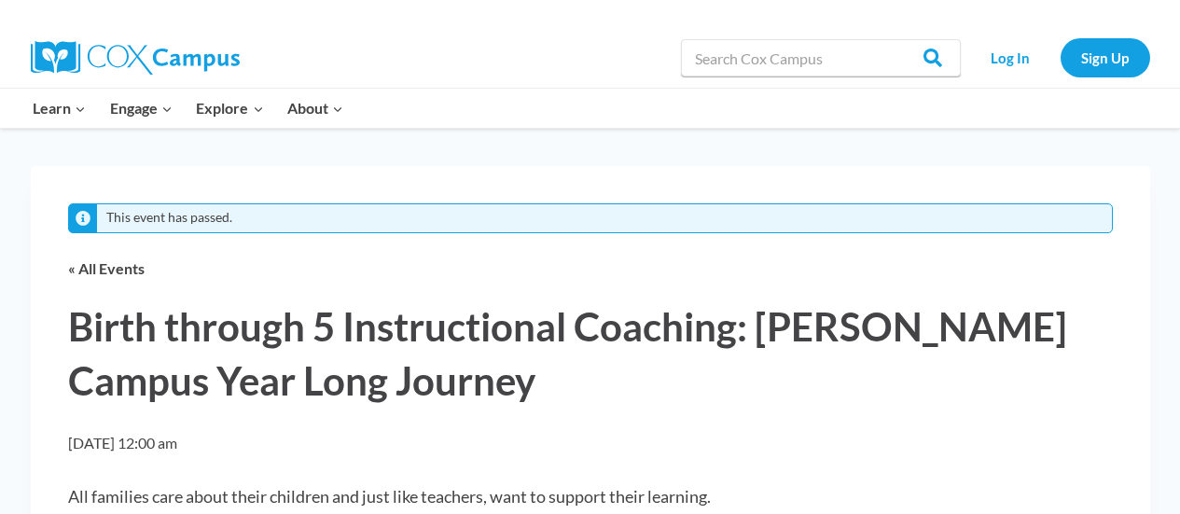 Image resolution: width=1180 pixels, height=514 pixels. I want to click on p: All families care about their children and just like teachers, want to support their learning., so click(591, 496).